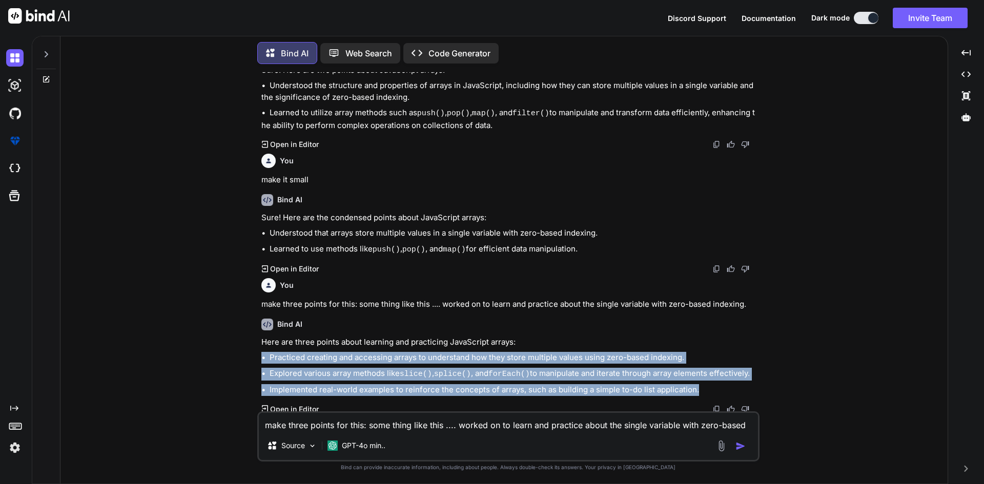 The image size is (984, 484). Describe the element at coordinates (769, 18) in the screenshot. I see `span: Documentation` at that location.